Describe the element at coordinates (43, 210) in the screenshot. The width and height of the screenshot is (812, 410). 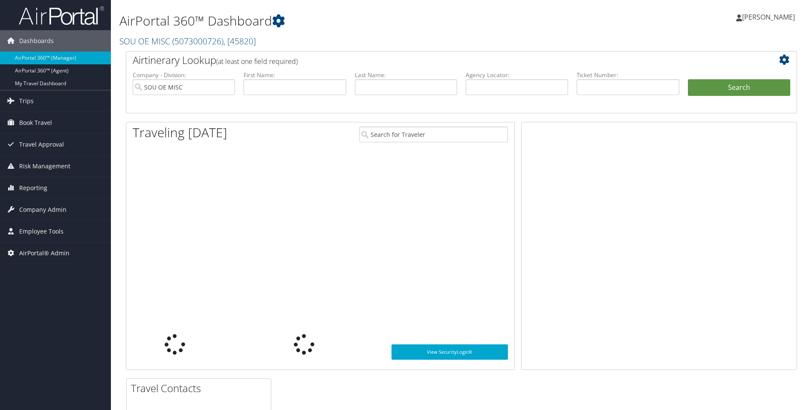
I see `span: Company Admin` at that location.